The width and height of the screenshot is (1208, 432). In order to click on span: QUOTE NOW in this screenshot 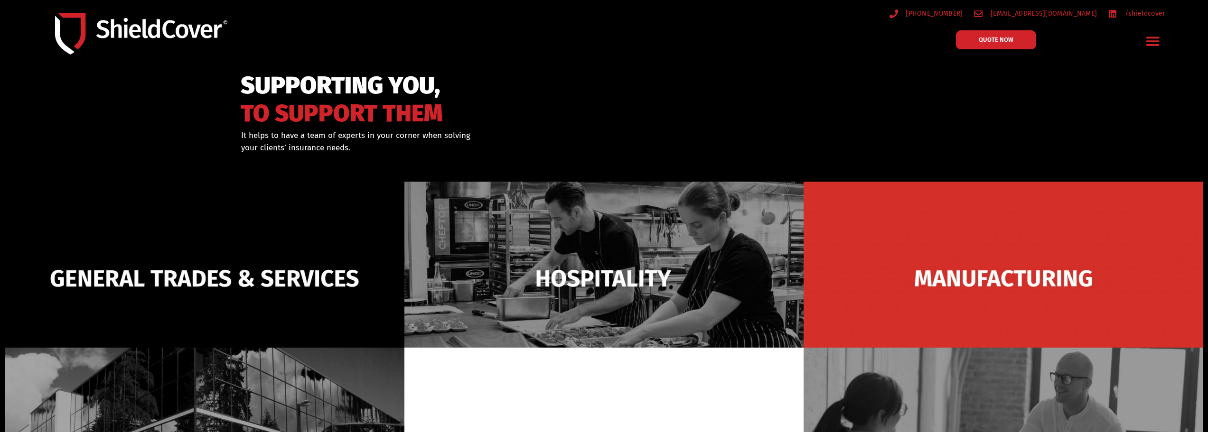, I will do `click(996, 39)`.